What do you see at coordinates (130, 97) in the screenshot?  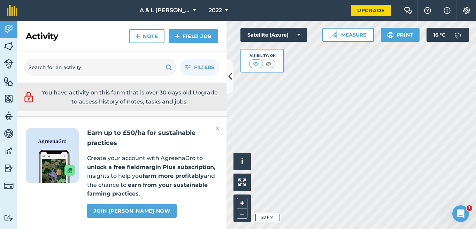 I see `p: You have activity on this farm that is over 30 days old.` at bounding box center [130, 97].